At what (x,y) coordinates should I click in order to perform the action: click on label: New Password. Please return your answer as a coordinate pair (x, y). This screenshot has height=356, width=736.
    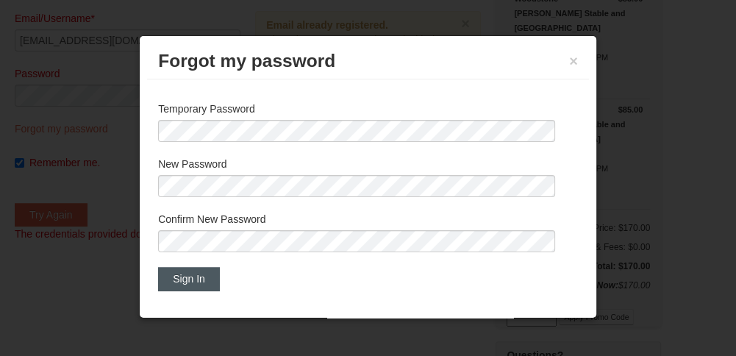
    Looking at the image, I should click on (368, 164).